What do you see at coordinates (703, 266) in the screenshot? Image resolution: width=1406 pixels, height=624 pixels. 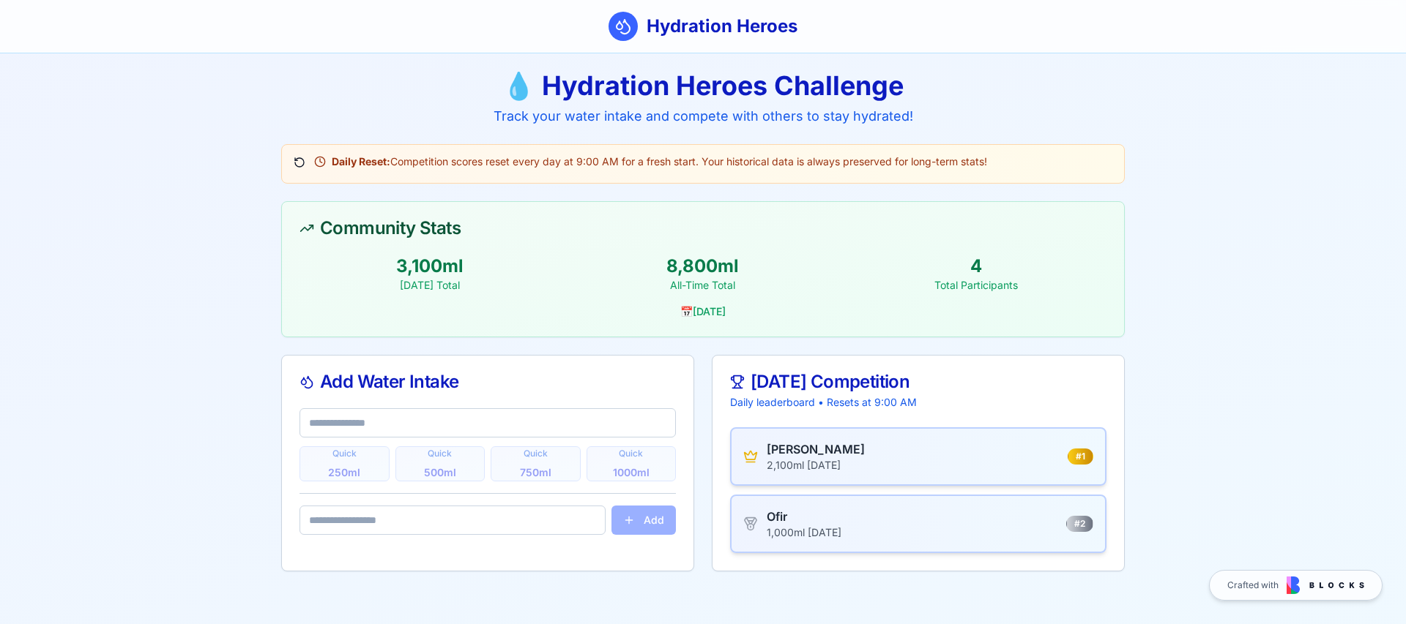 I see `div: 8,800 ml` at bounding box center [703, 266].